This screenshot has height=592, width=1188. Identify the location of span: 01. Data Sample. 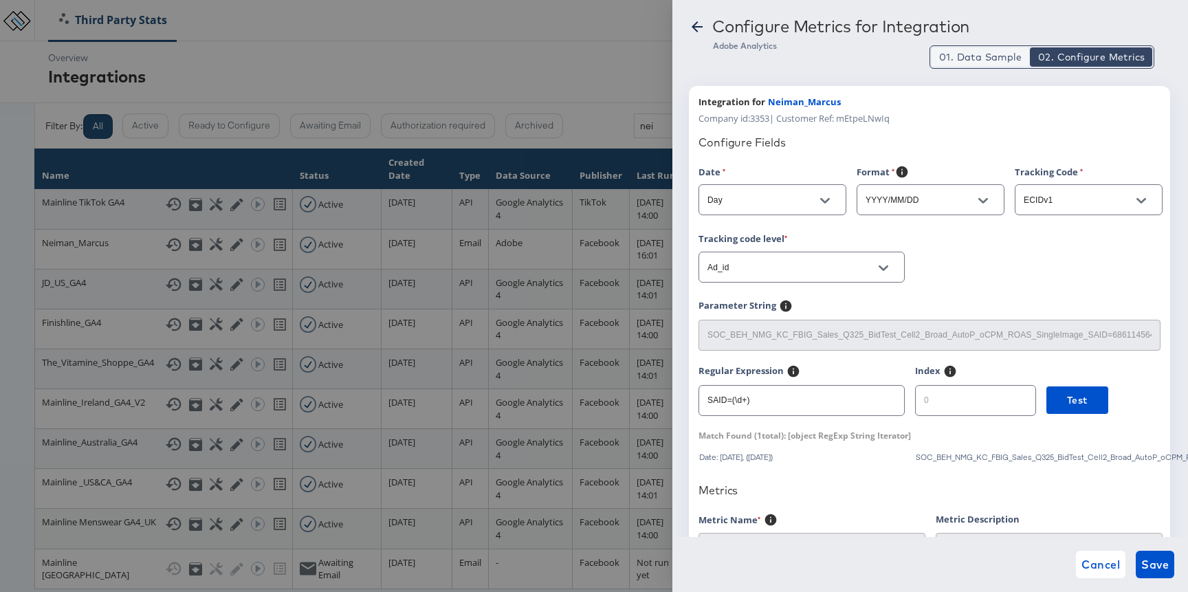
(981, 57).